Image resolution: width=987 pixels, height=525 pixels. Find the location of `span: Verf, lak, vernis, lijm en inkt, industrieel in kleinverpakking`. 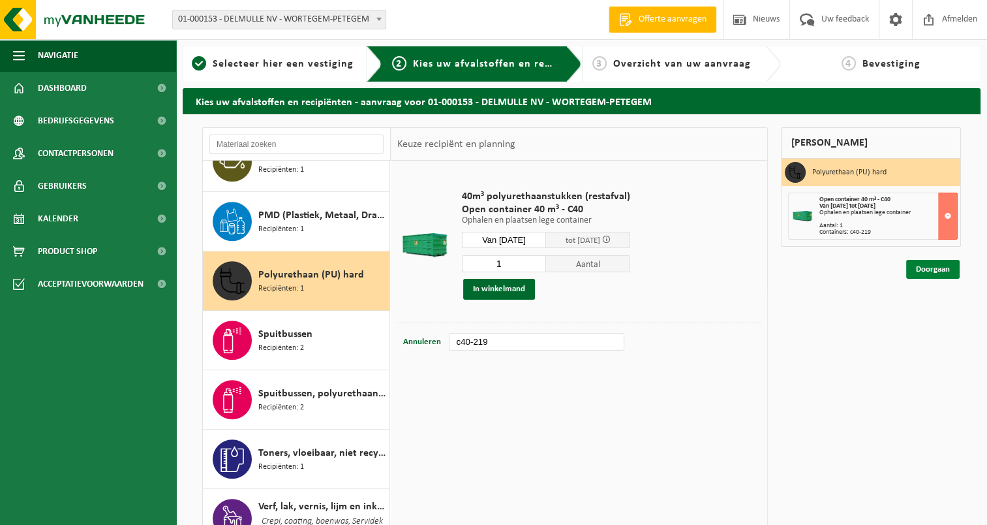

span: Verf, lak, vernis, lijm en inkt, industrieel in kleinverpakking is located at coordinates (322, 506).